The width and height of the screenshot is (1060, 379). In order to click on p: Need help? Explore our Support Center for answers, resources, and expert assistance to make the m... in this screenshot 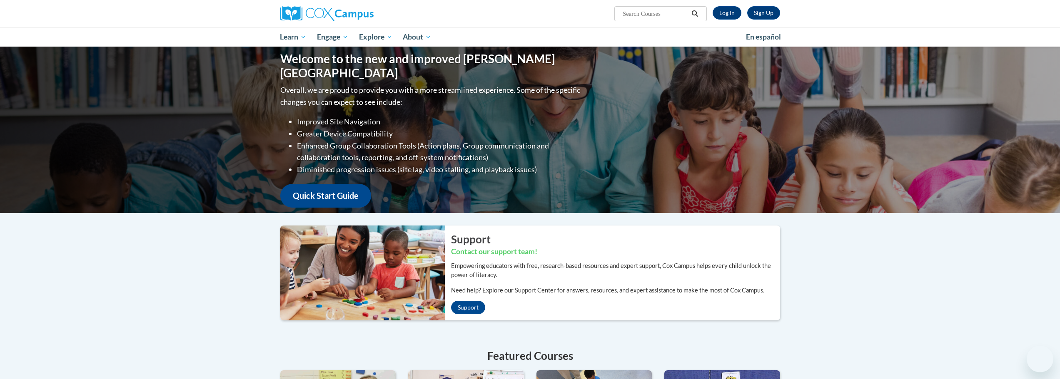, I will do `click(616, 291)`.